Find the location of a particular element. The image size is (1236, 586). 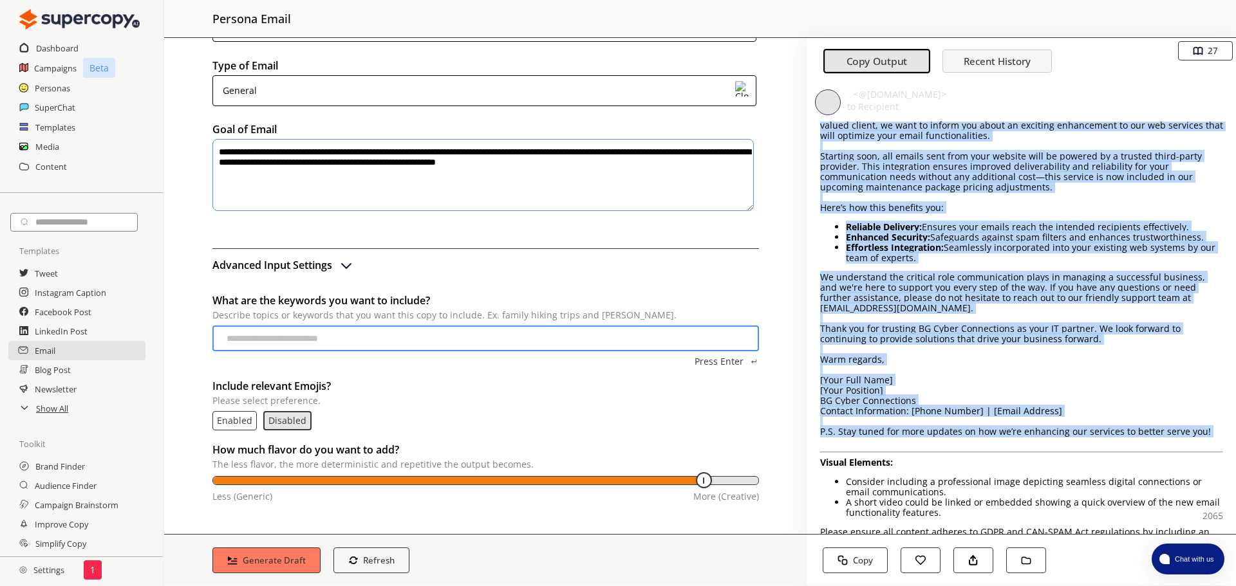

img: Press Enter is located at coordinates (754, 362).